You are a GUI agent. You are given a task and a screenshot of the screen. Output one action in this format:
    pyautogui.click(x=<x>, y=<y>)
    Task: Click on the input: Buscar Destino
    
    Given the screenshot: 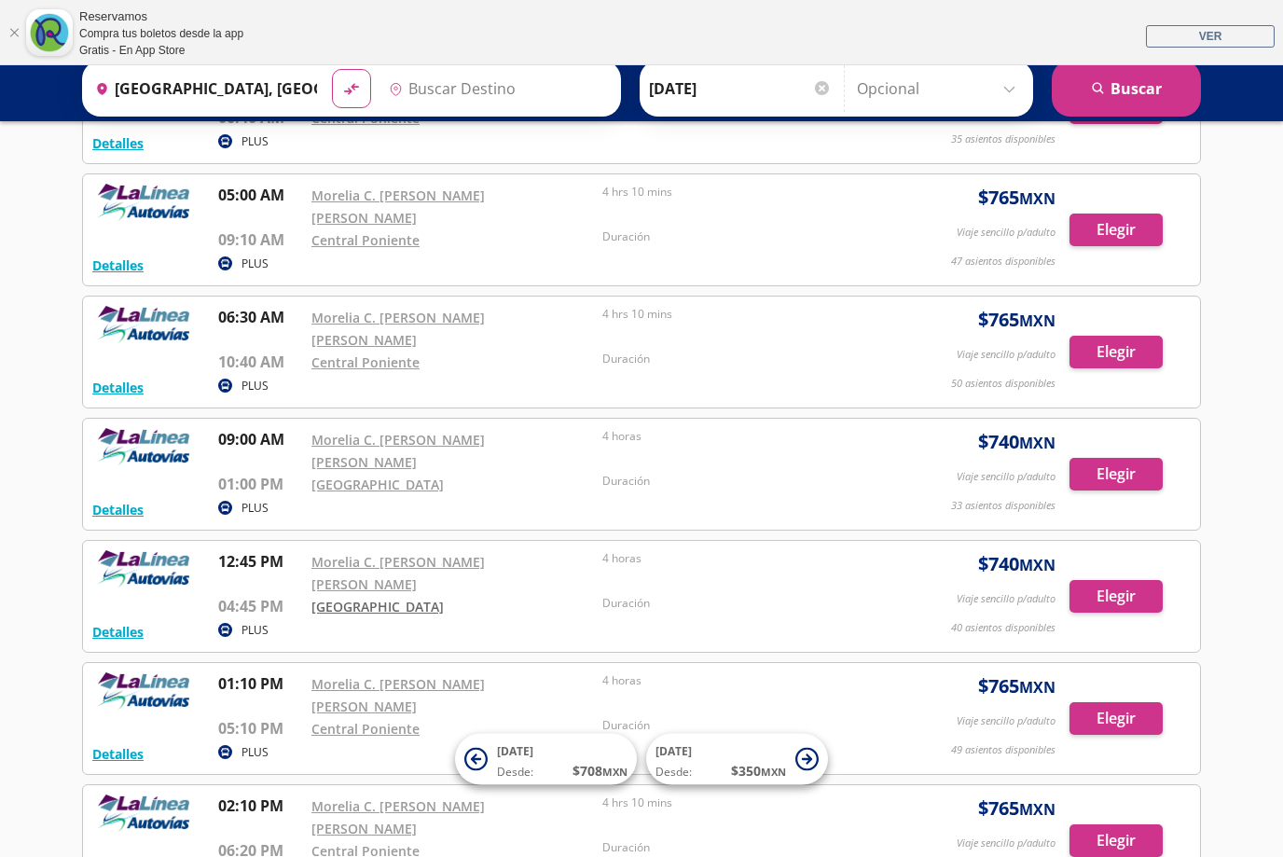 What is the action you would take?
    pyautogui.click(x=496, y=89)
    